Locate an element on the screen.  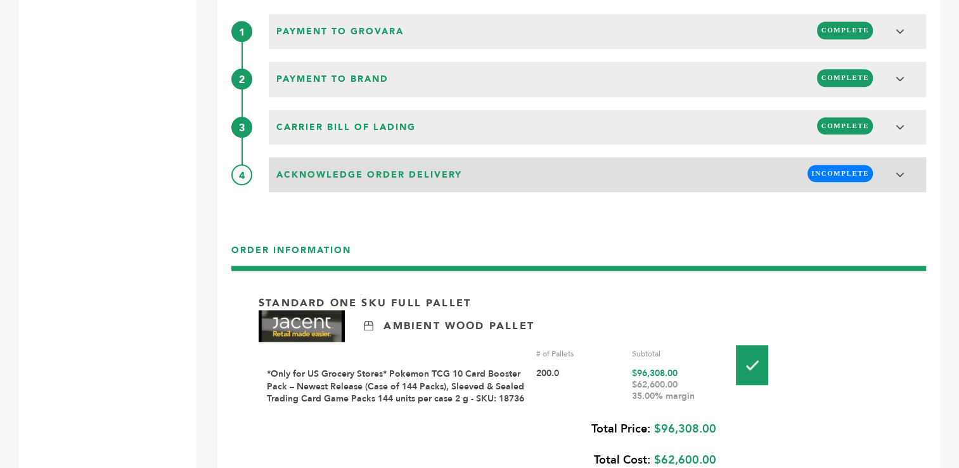
div: # of Pallets is located at coordinates (580, 354).